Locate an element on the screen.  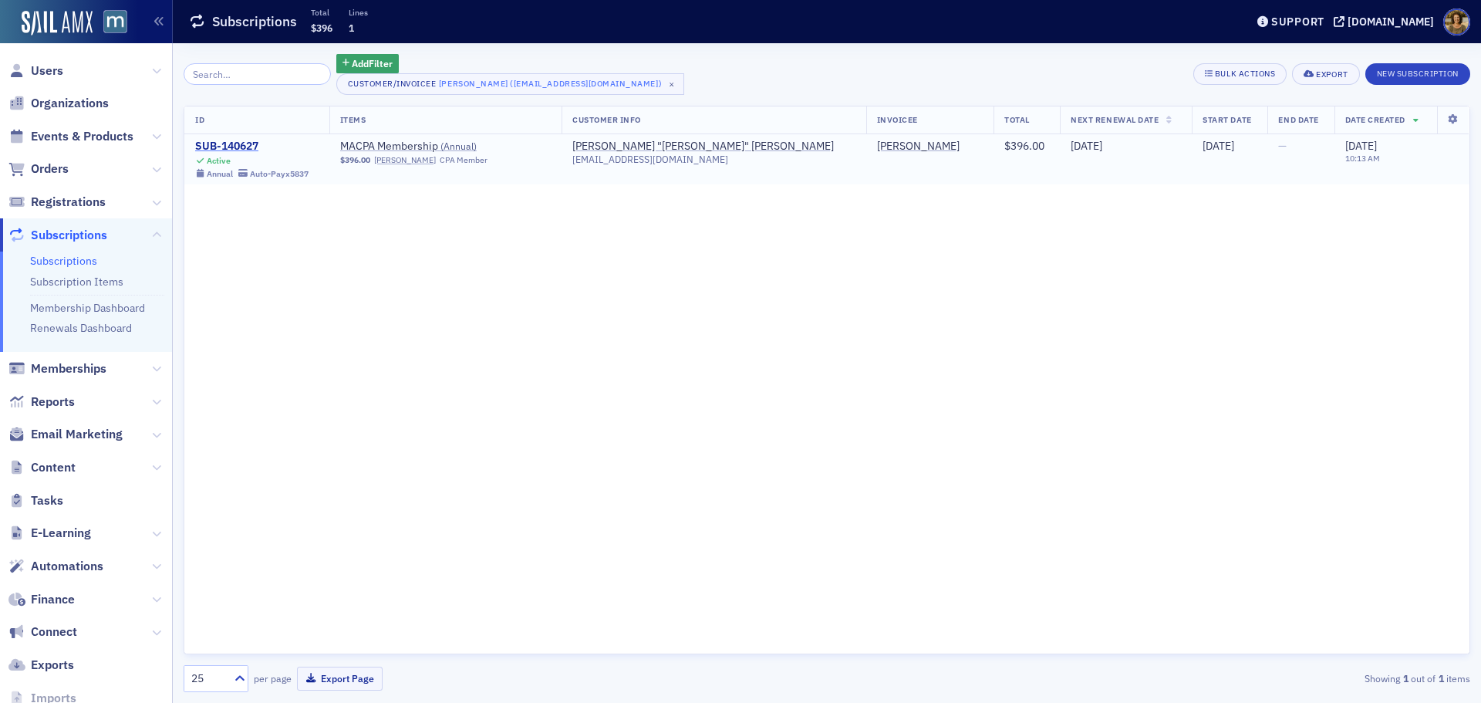
a: Organizations is located at coordinates (59, 103).